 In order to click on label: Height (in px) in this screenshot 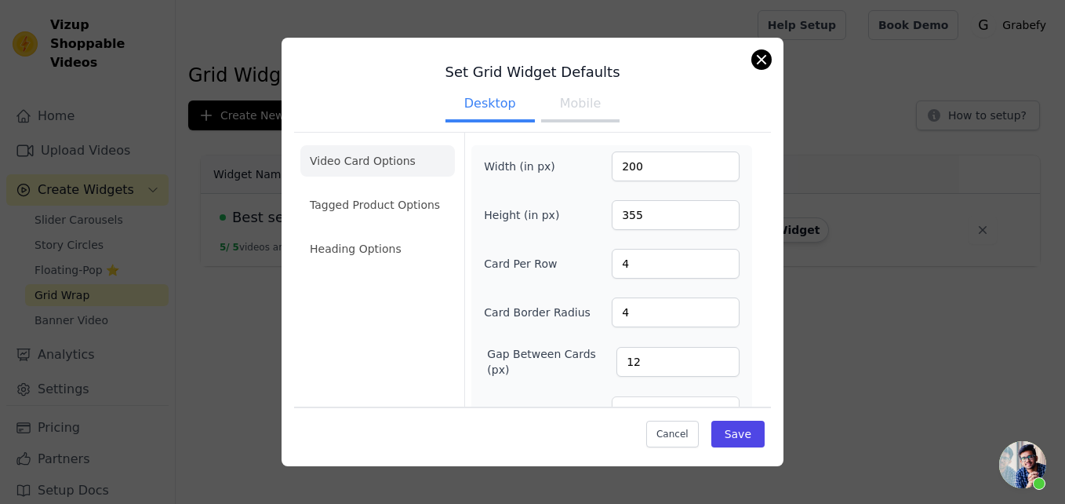, I will do `click(526, 215)`.